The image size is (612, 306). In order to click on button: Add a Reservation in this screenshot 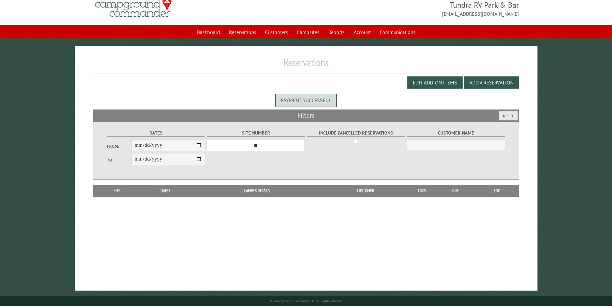, I will do `click(491, 83)`.